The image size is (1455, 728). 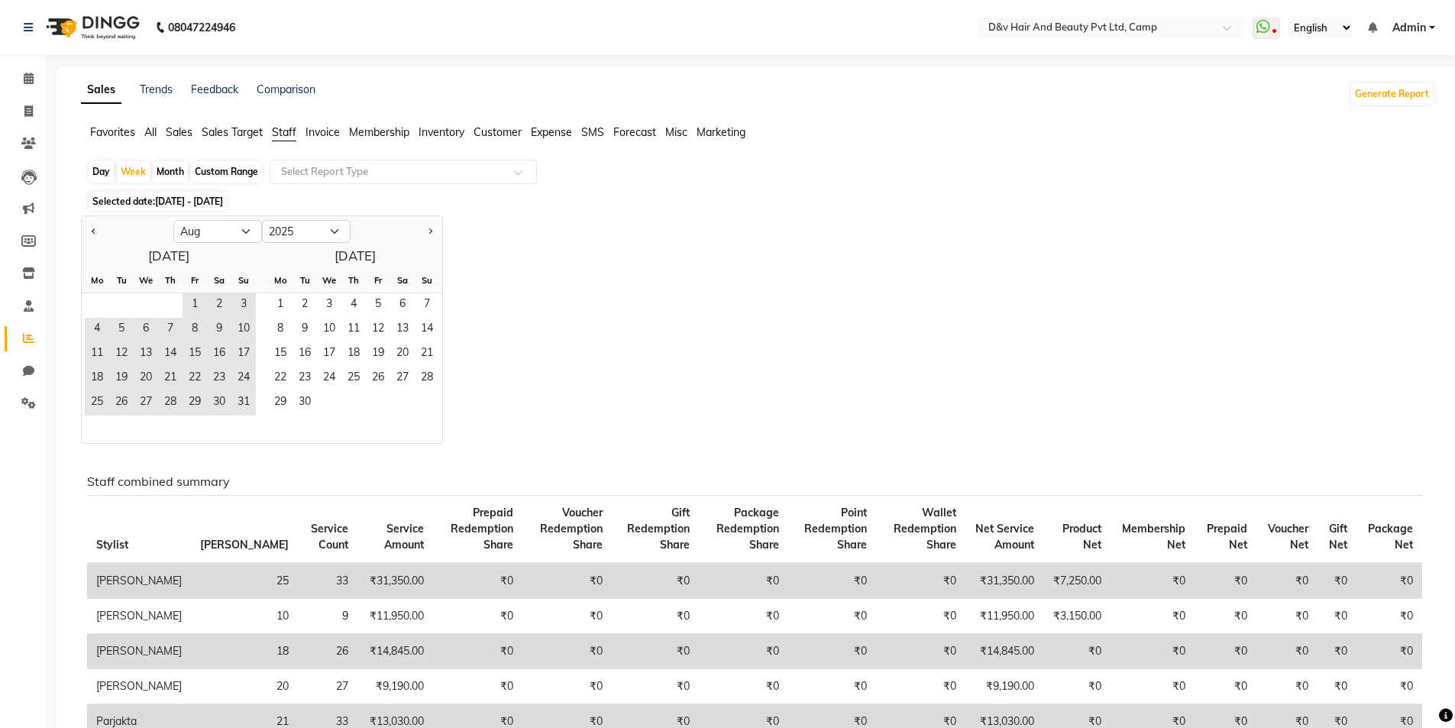 What do you see at coordinates (378, 330) in the screenshot?
I see `div: Friday, September 12, 2025` at bounding box center [378, 330].